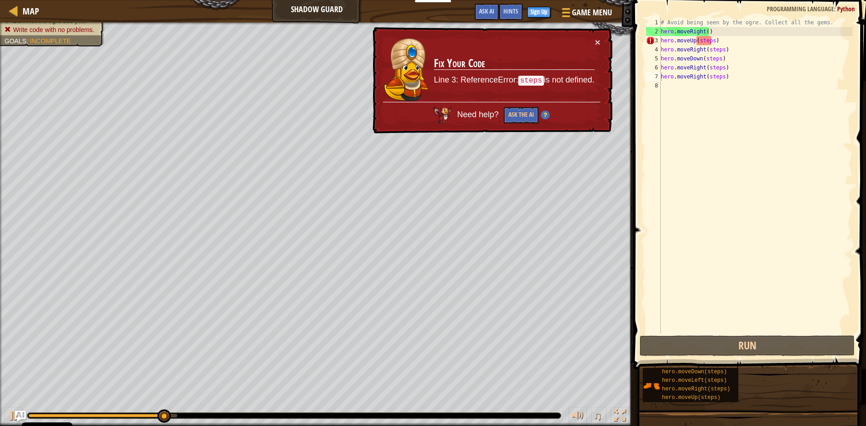 This screenshot has width=866, height=426. What do you see at coordinates (651, 386) in the screenshot?
I see `img: portrait.png` at bounding box center [651, 386].